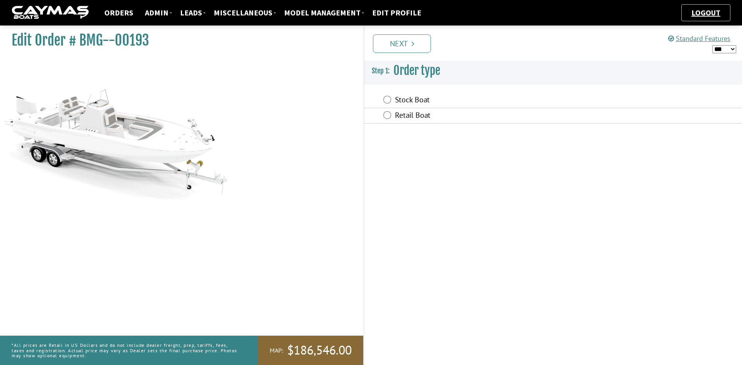 This screenshot has height=365, width=742. What do you see at coordinates (50, 13) in the screenshot?
I see `img: caymas-dealer-connect-2ed40d3bc7270c1d8d7ffb4b79bf05adc795679939227970def78ec6f6c03838.gif` at bounding box center [50, 13].